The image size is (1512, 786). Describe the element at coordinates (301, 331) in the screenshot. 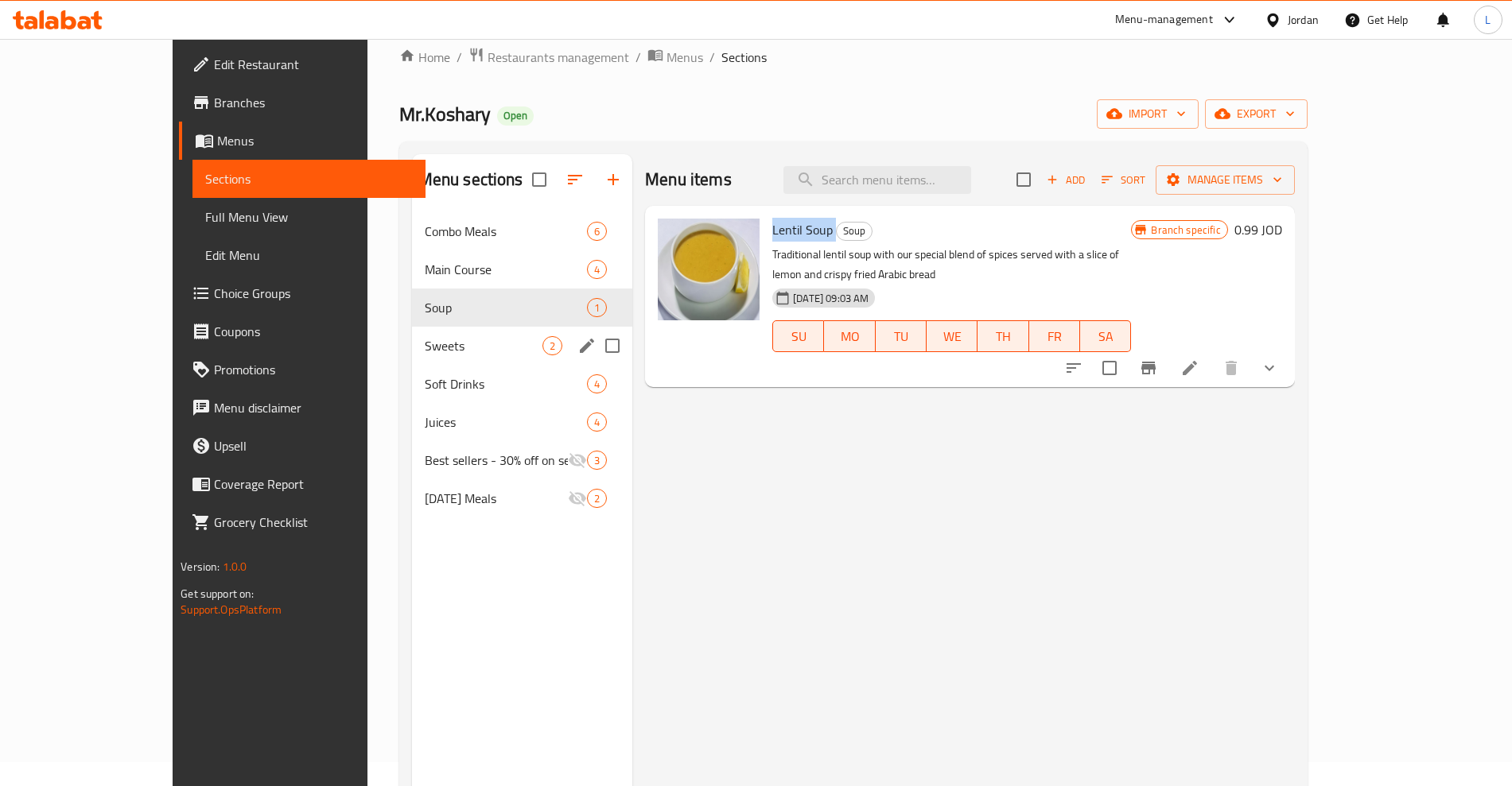

I see `a: Coupons` at that location.